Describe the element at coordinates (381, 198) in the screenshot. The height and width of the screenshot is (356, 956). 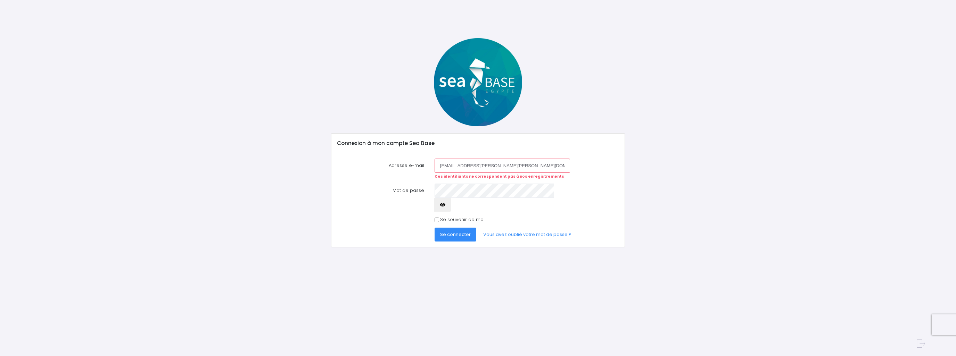
I see `label: Mot de passe` at that location.